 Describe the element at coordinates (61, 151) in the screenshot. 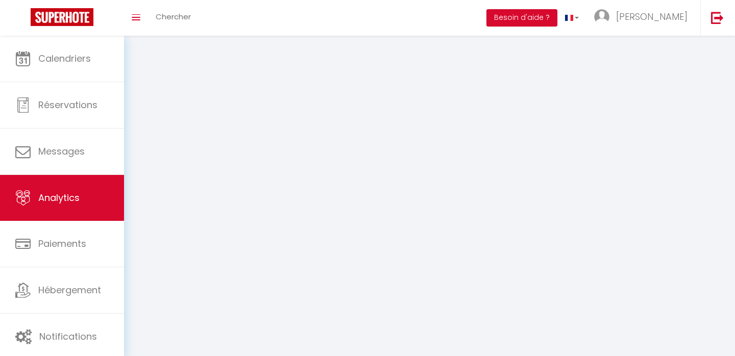

I see `span: Messages` at that location.